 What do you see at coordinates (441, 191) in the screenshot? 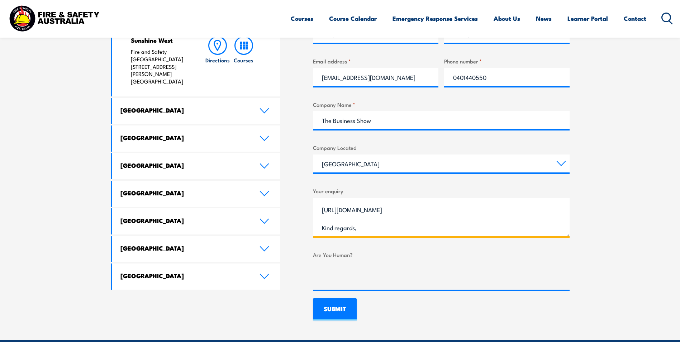
I see `label: Your enquiry` at bounding box center [441, 191].